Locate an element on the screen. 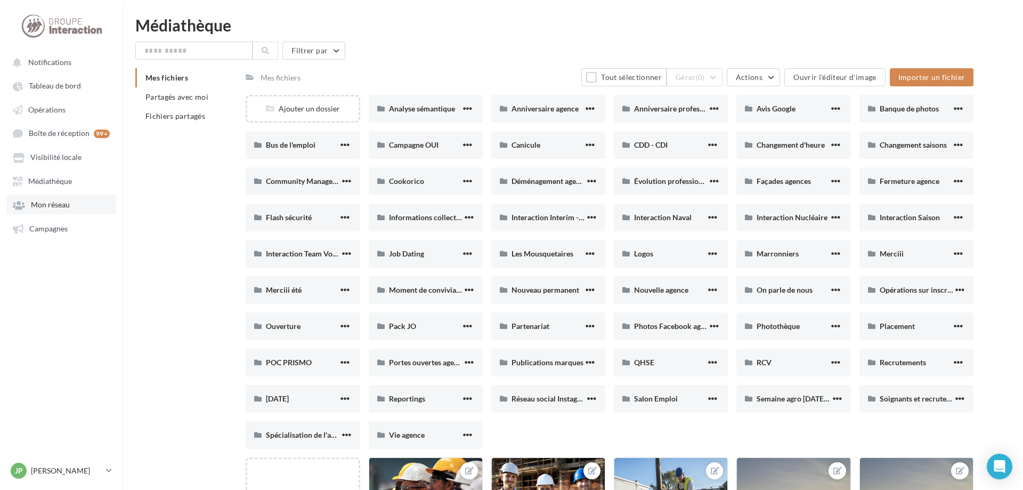 This screenshot has height=490, width=1023. span: Bus de l'emploi is located at coordinates (290, 144).